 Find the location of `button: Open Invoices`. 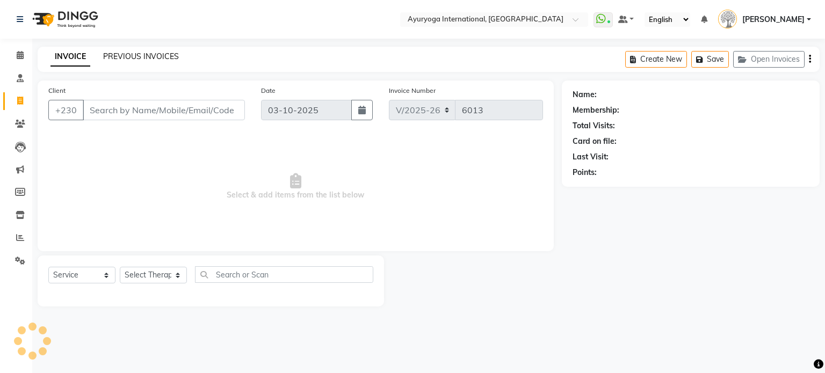

button: Open Invoices is located at coordinates (768, 59).